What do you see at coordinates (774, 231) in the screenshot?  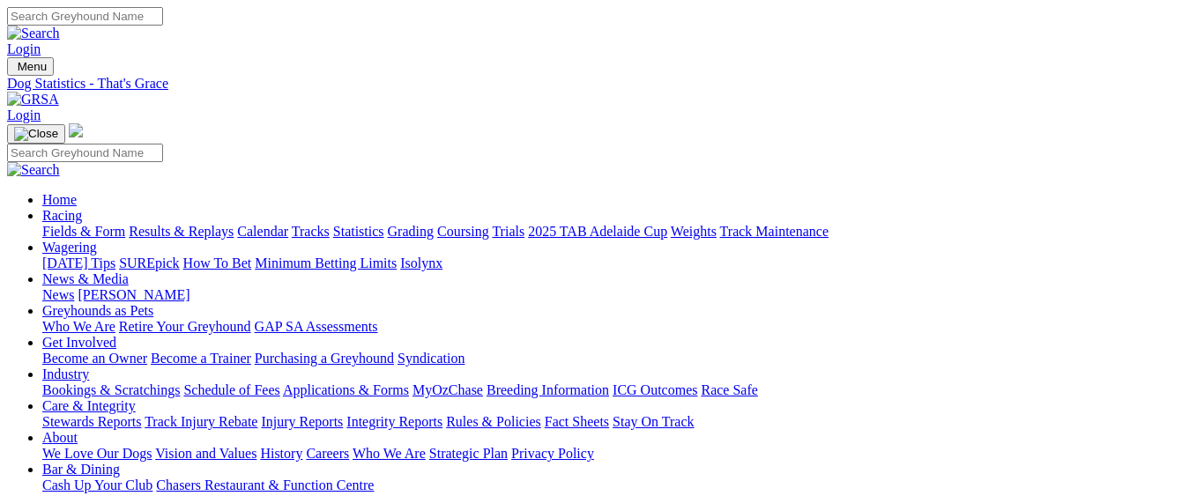 I see `a: Track Maintenance` at bounding box center [774, 231].